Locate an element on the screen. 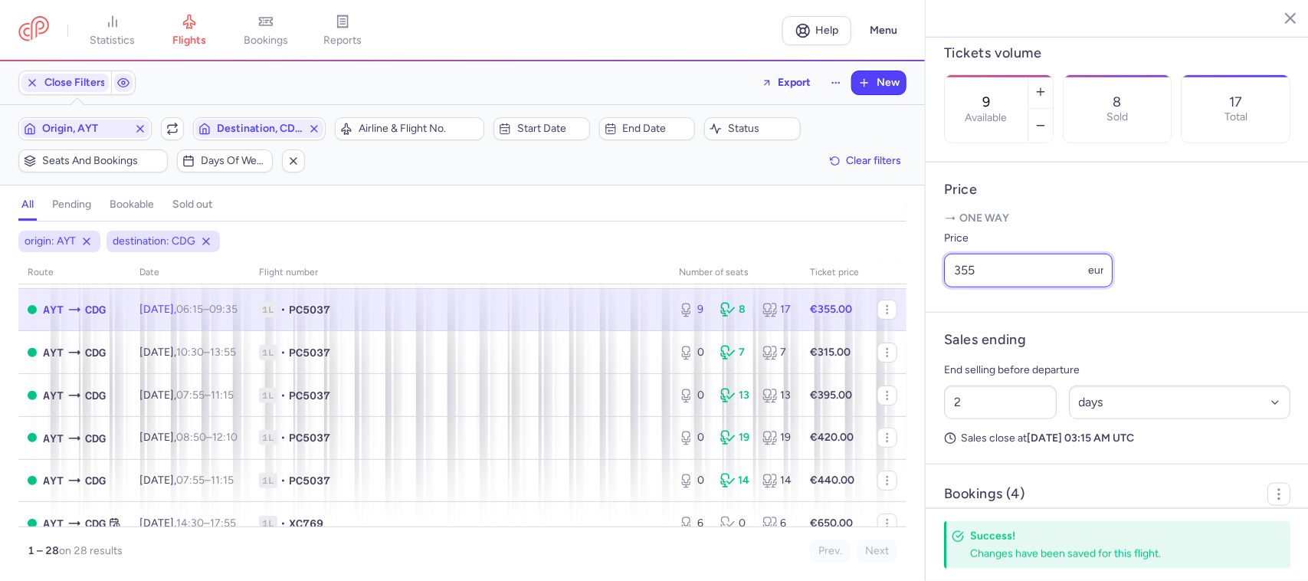 The width and height of the screenshot is (1308, 581). span: Clear filters is located at coordinates (873, 160).